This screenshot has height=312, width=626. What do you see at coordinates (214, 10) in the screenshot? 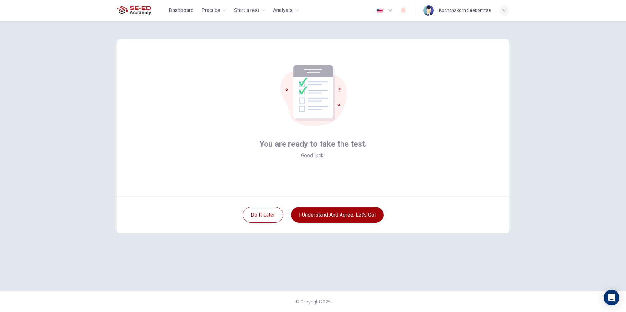
I see `button: Practice` at bounding box center [214, 10].